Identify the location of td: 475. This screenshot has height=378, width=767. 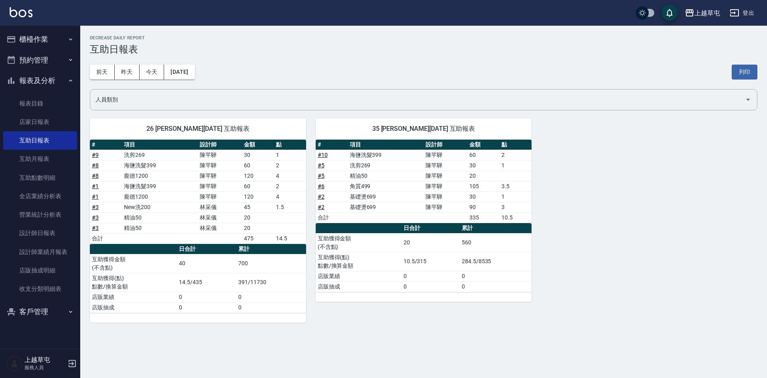
(258, 238).